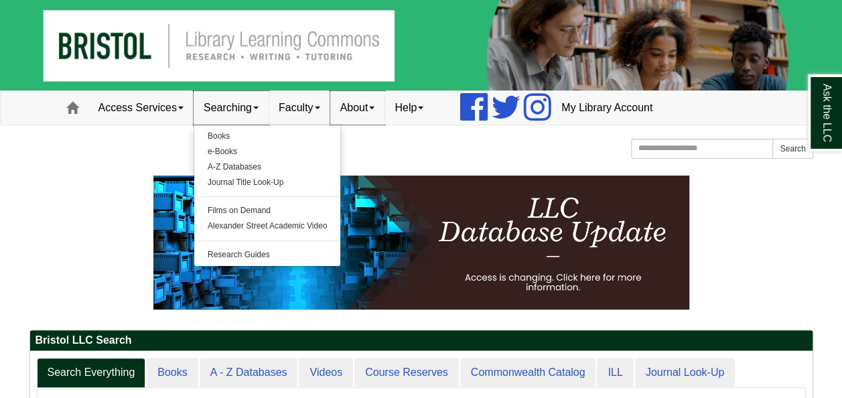 Image resolution: width=842 pixels, height=398 pixels. Describe the element at coordinates (299, 108) in the screenshot. I see `a: Faculty` at that location.